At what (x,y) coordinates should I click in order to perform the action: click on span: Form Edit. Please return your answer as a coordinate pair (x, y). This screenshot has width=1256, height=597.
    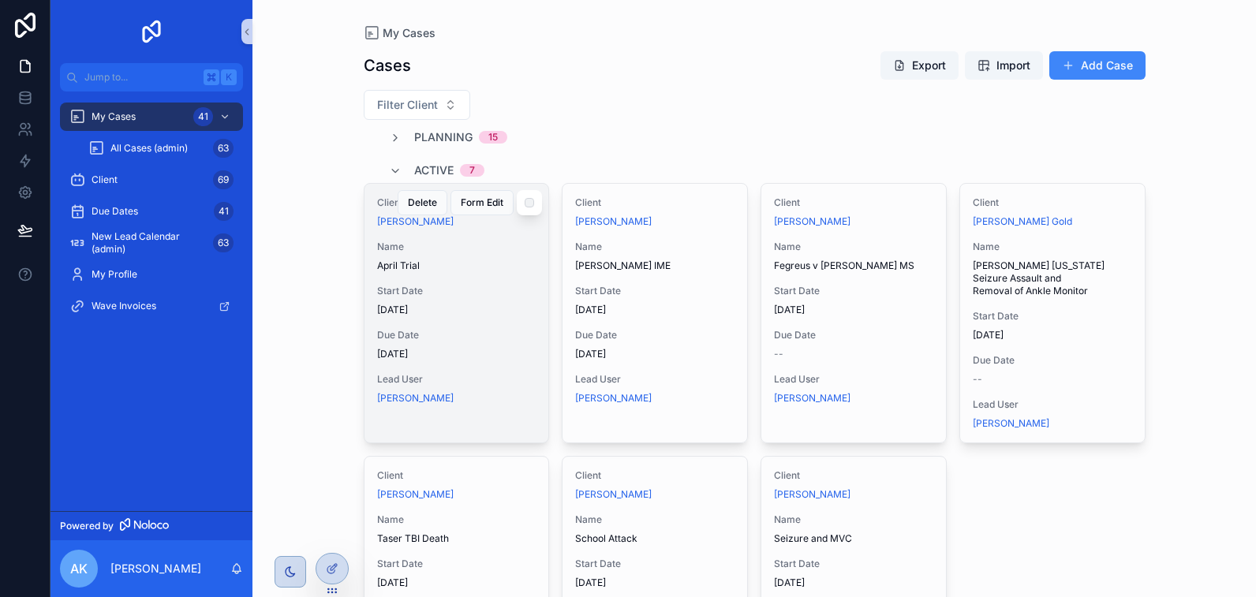
    Looking at the image, I should click on (482, 203).